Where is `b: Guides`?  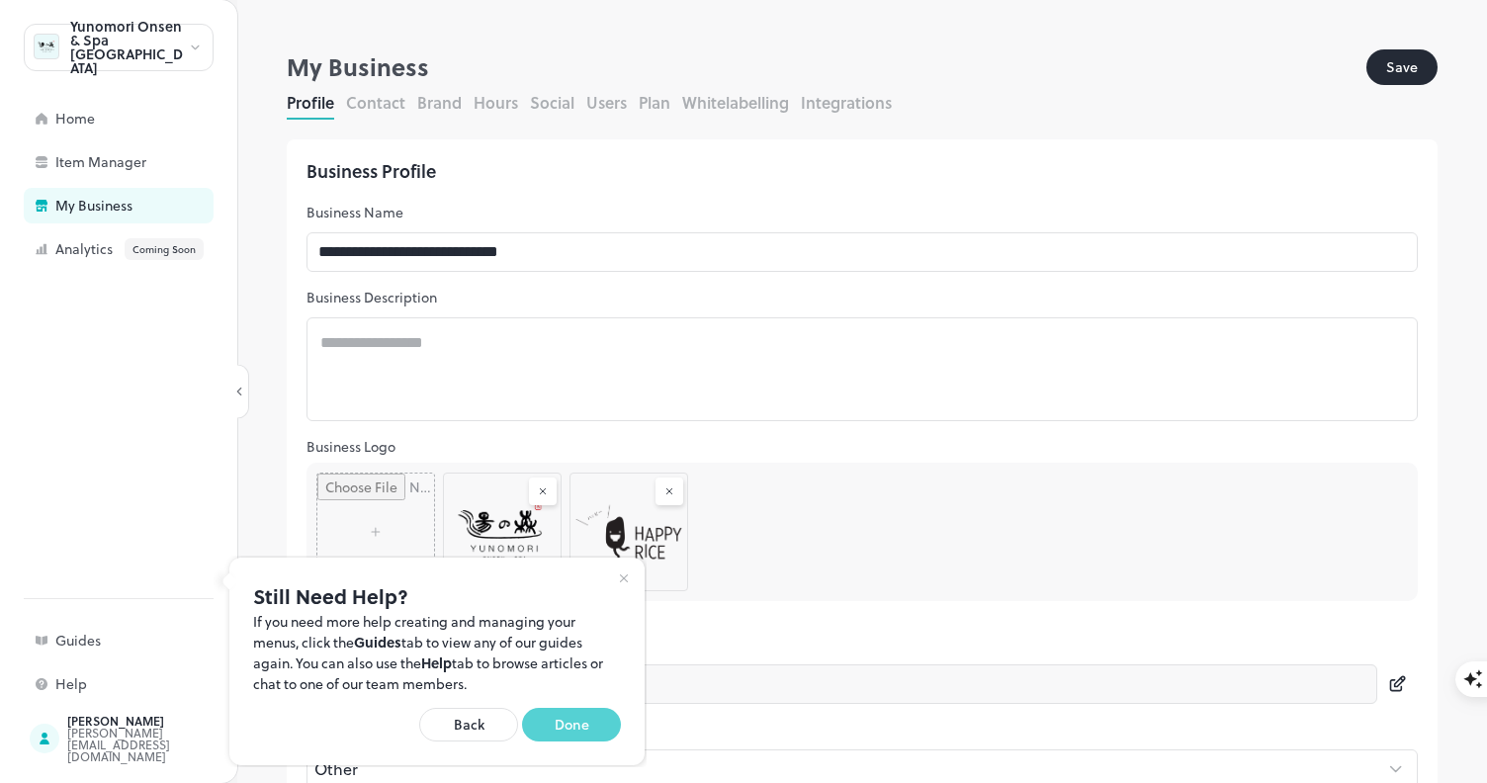
b: Guides is located at coordinates (378, 642).